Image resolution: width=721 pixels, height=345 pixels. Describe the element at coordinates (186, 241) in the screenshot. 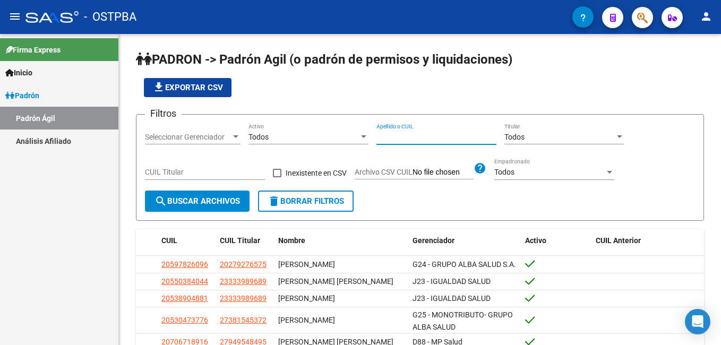

I see `datatable-header-cell: CUIL` at that location.